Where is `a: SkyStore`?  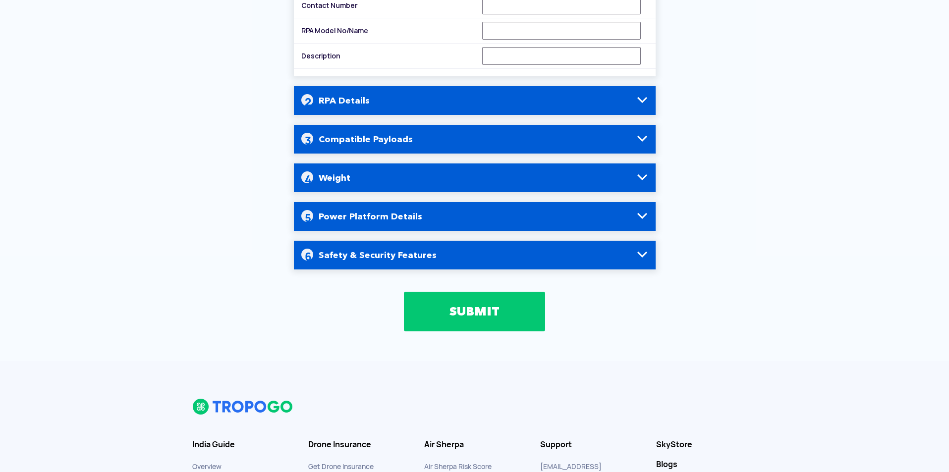
a: SkyStore is located at coordinates (707, 445).